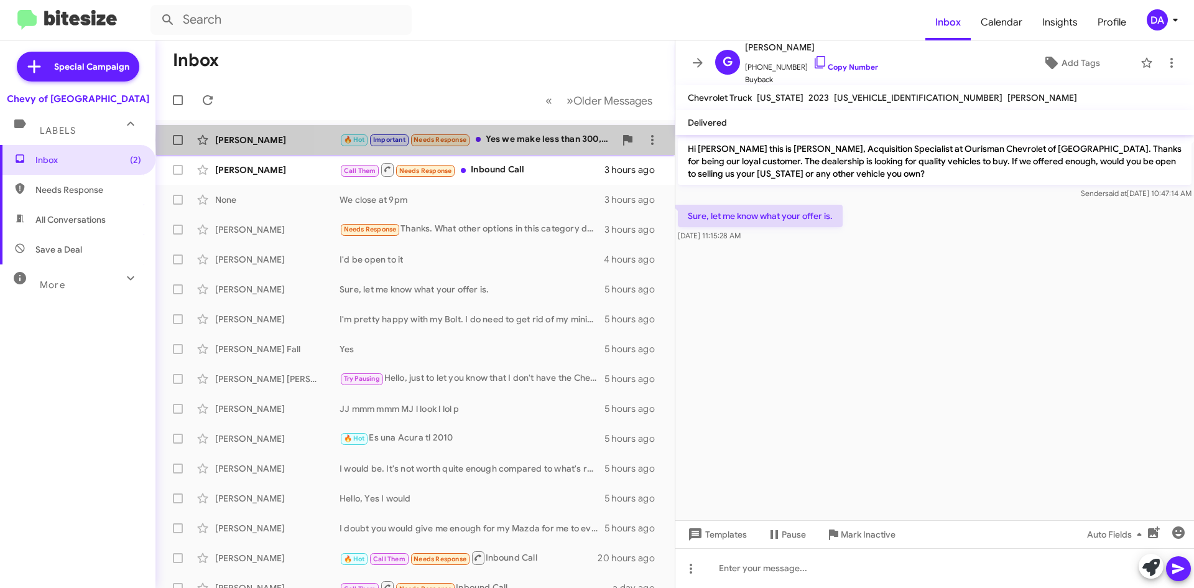  What do you see at coordinates (716, 534) in the screenshot?
I see `button: Templates` at bounding box center [716, 534].